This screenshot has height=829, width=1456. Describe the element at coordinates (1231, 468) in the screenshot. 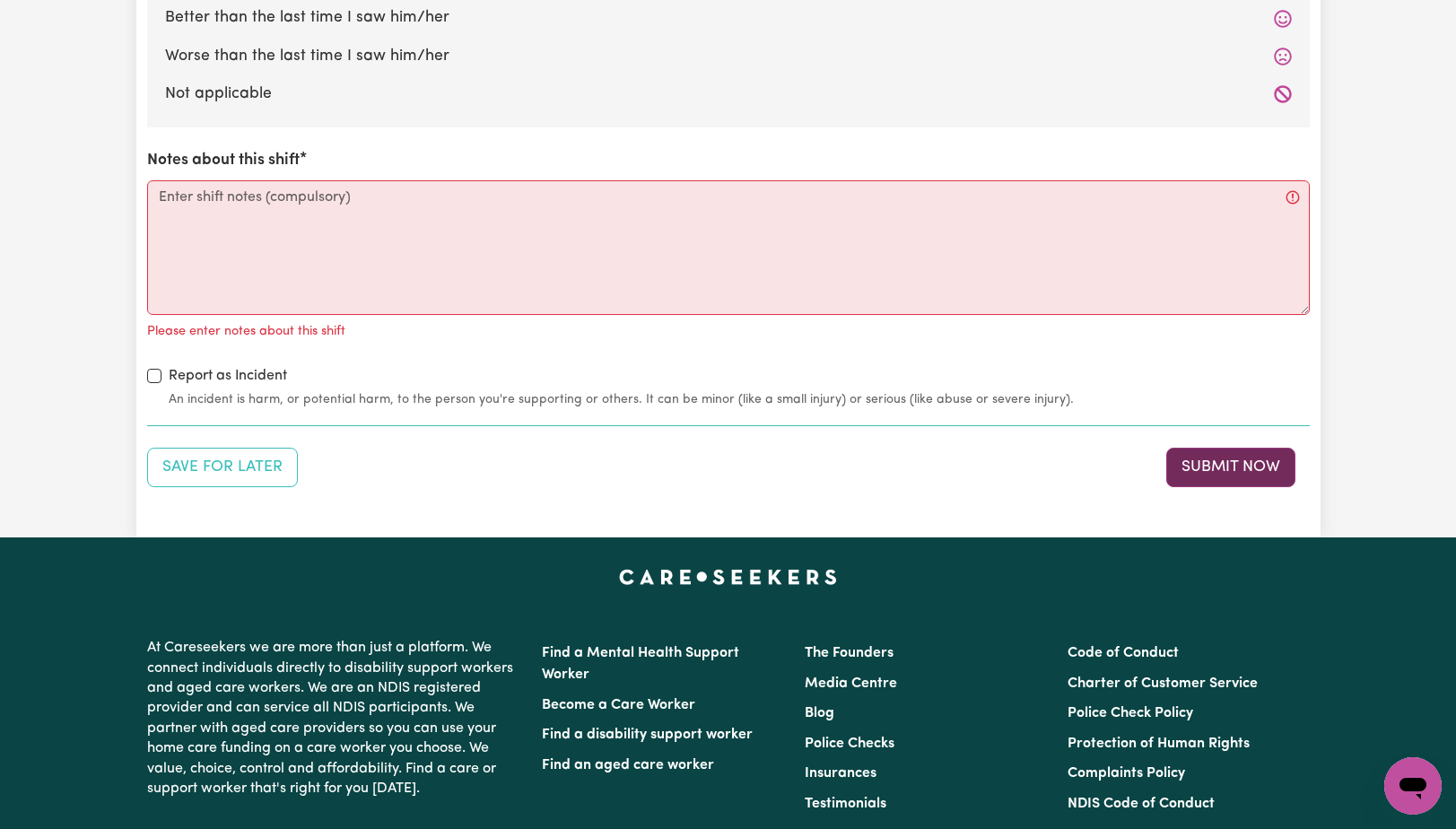

I see `button: Submit your job report` at that location.